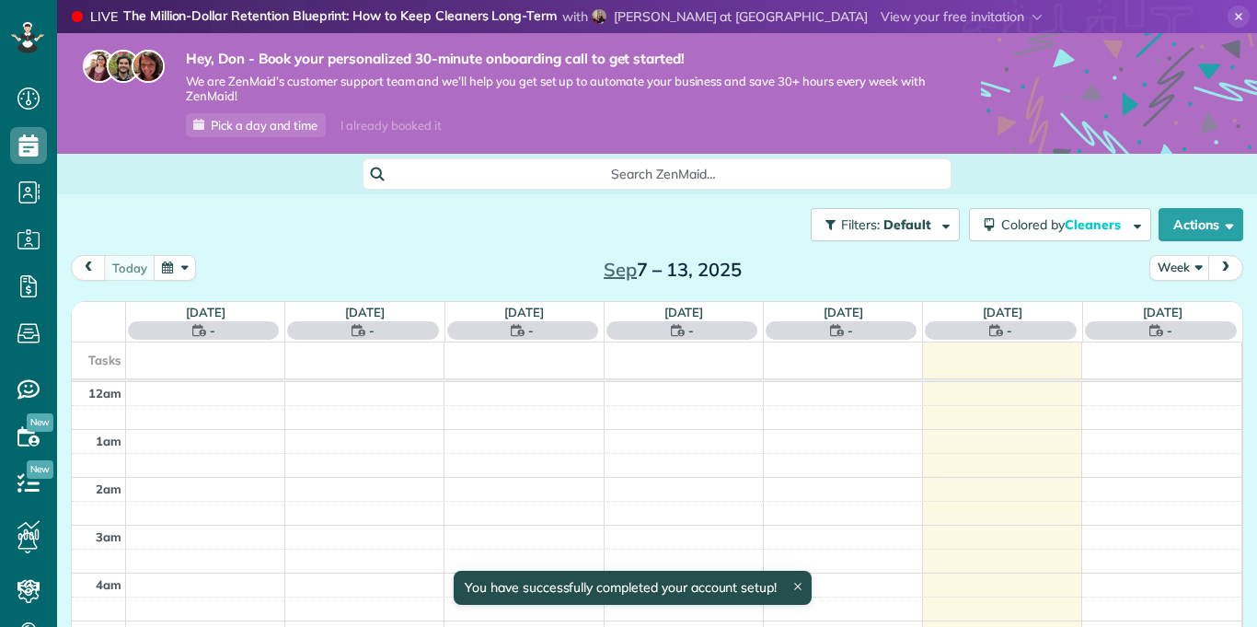  I want to click on h2: 7 – 13, 2025, so click(673, 270).